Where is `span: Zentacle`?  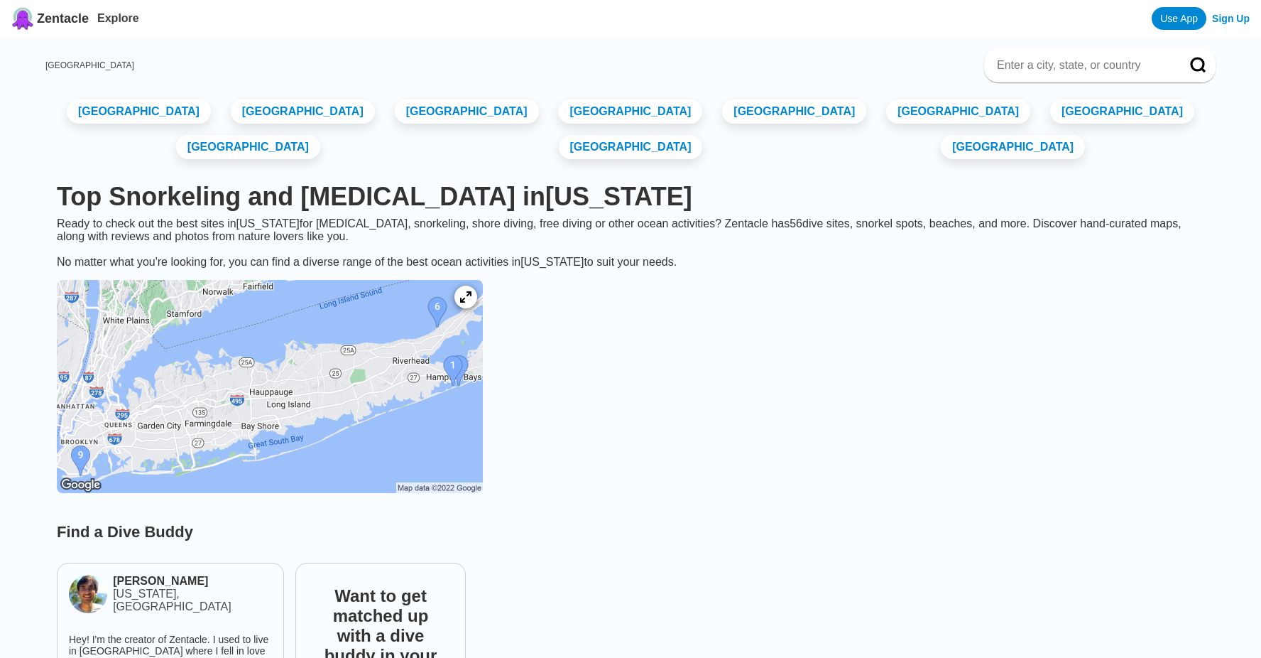
span: Zentacle is located at coordinates (62, 18).